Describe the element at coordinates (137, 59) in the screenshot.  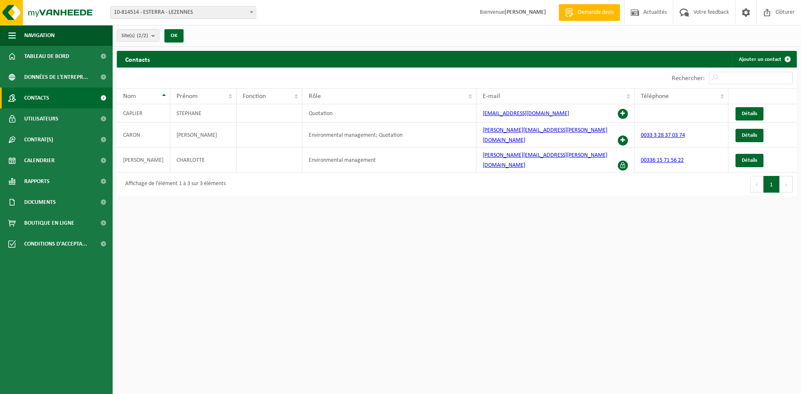
I see `h2: Contacts` at that location.